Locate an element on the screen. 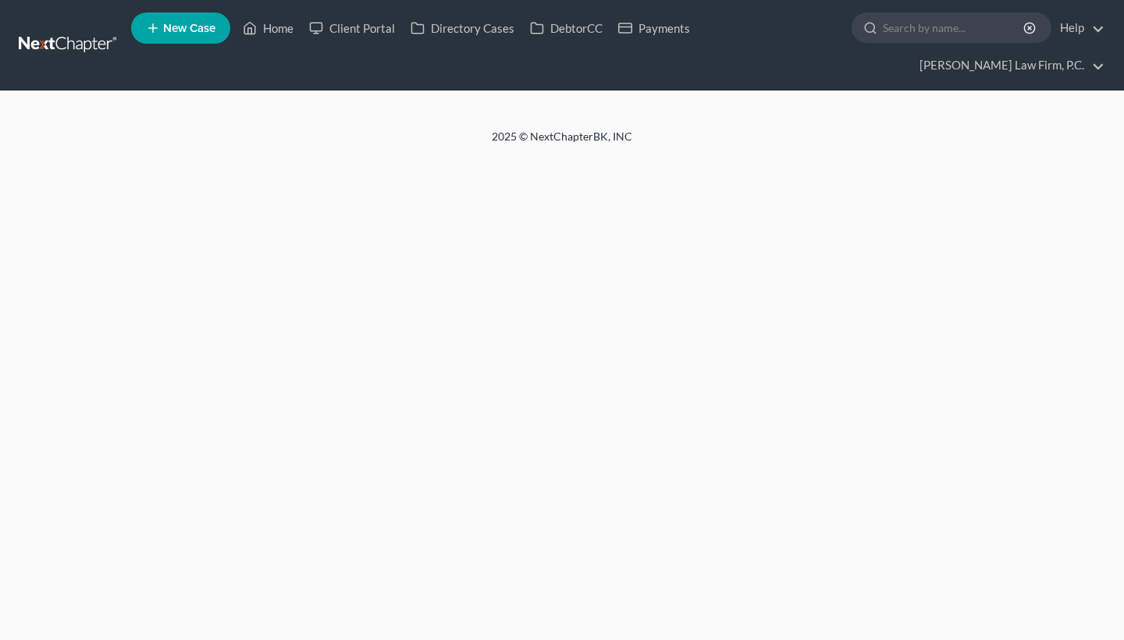 The image size is (1124, 640). input: Search by name... is located at coordinates (954, 27).